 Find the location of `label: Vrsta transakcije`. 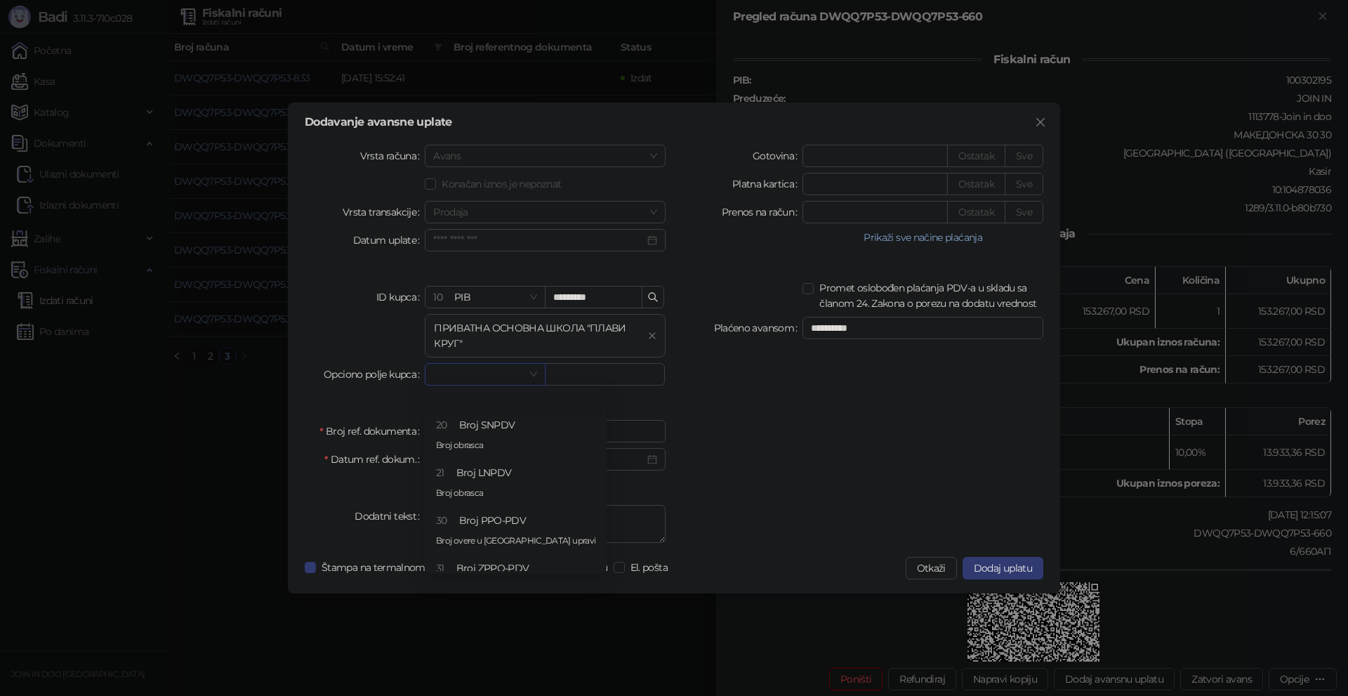

label: Vrsta transakcije is located at coordinates (384, 212).